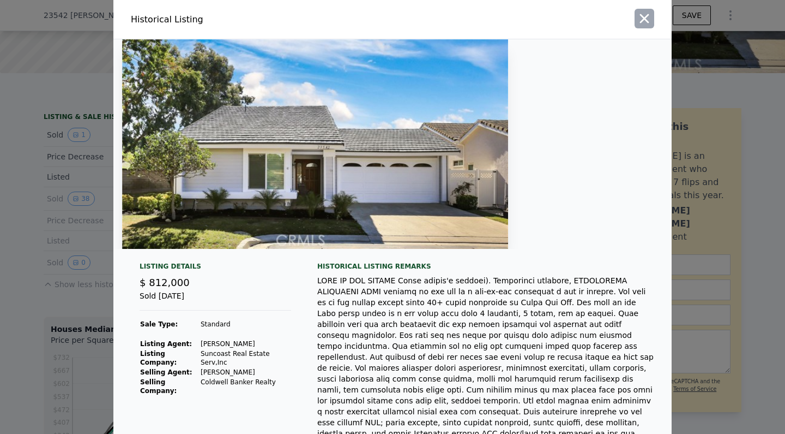  What do you see at coordinates (159, 324) in the screenshot?
I see `strong: Sale Type:` at bounding box center [159, 324].